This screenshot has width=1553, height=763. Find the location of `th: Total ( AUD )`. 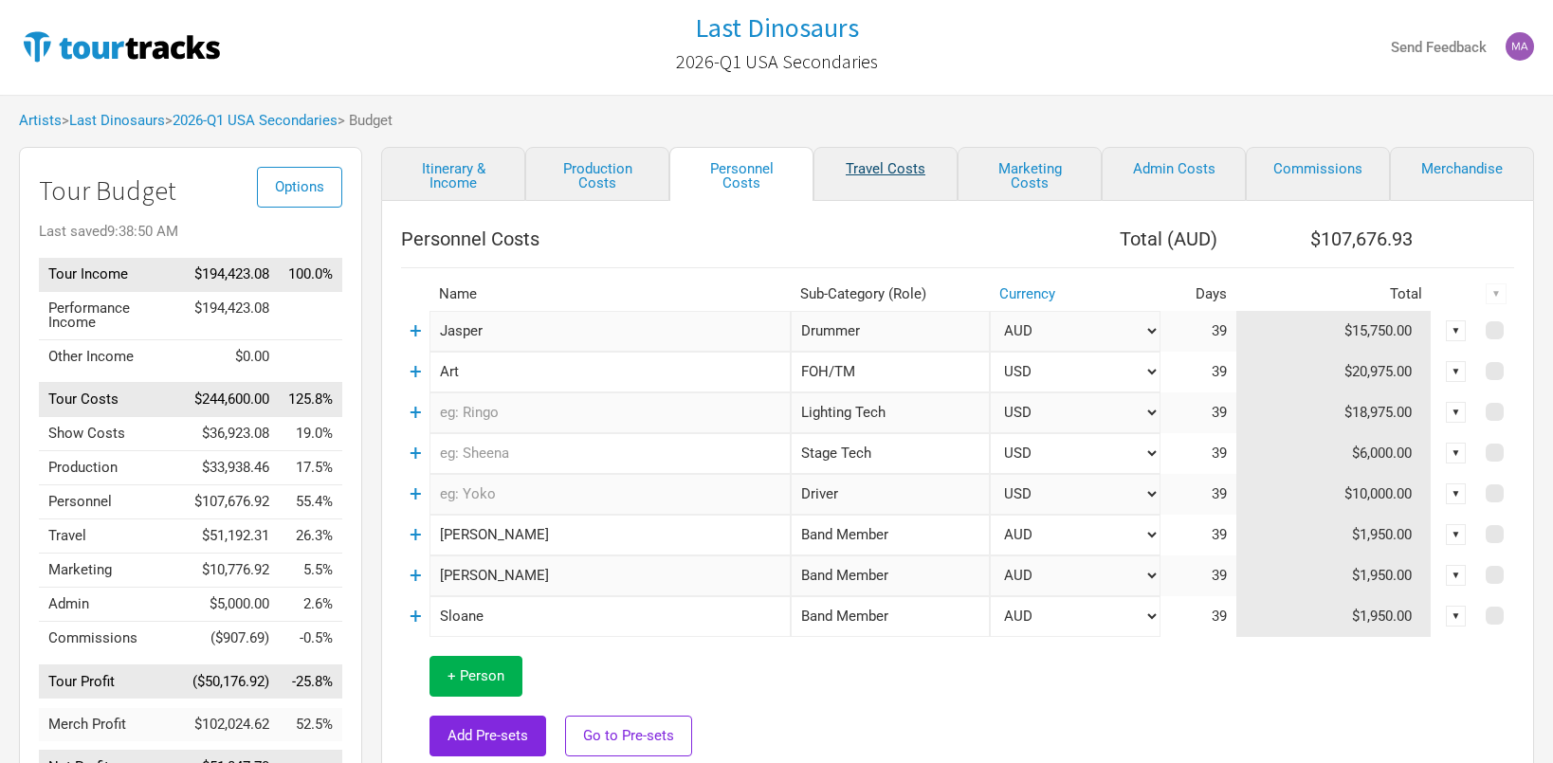

th: Total ( AUD ) is located at coordinates (1113, 239).